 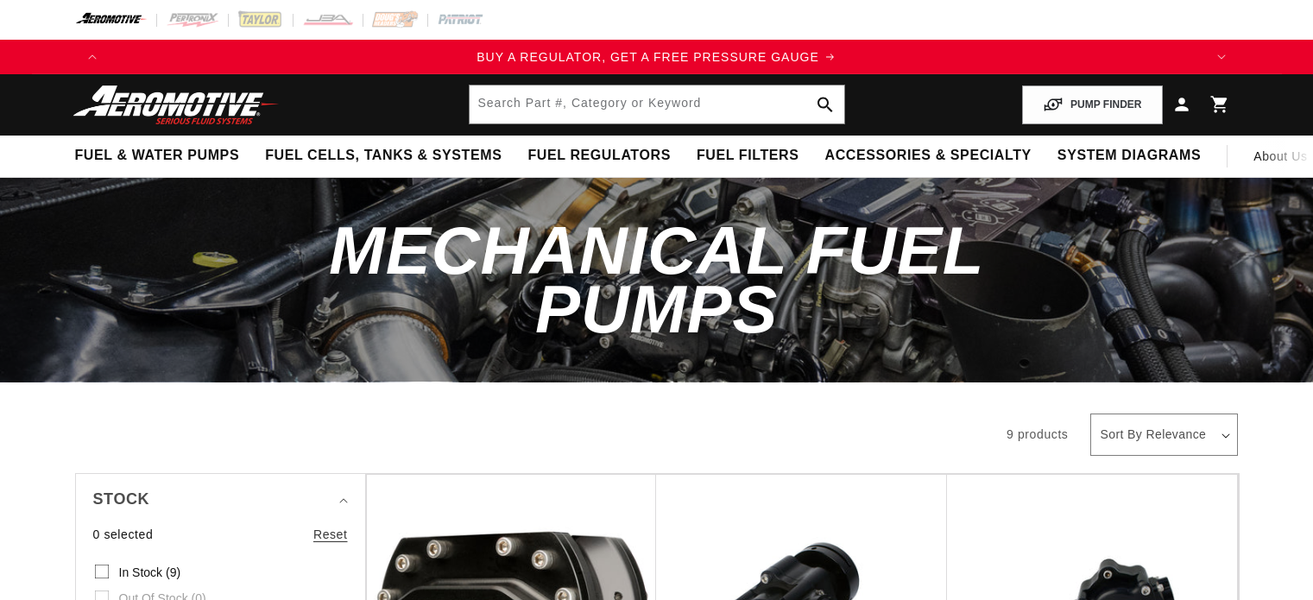 I want to click on button: Translation missing: en.sections.announcements.next_announcement, so click(x=1222, y=57).